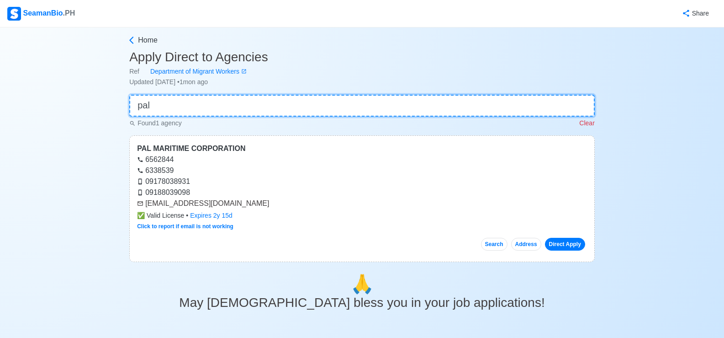 The width and height of the screenshot is (724, 338). Describe the element at coordinates (211, 215) in the screenshot. I see `div: Expires 2y 15d` at that location.